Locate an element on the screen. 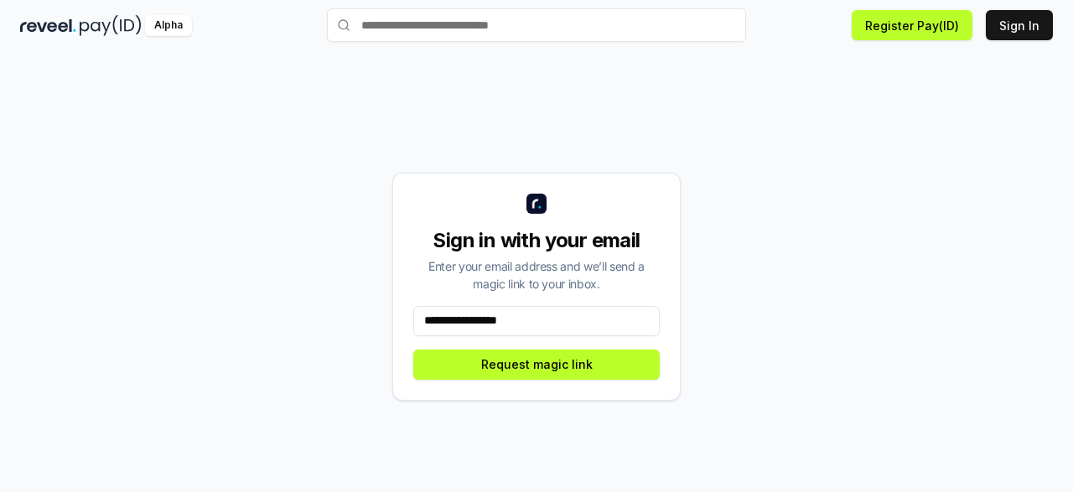 This screenshot has width=1073, height=492. img: reveel_dark is located at coordinates (48, 25).